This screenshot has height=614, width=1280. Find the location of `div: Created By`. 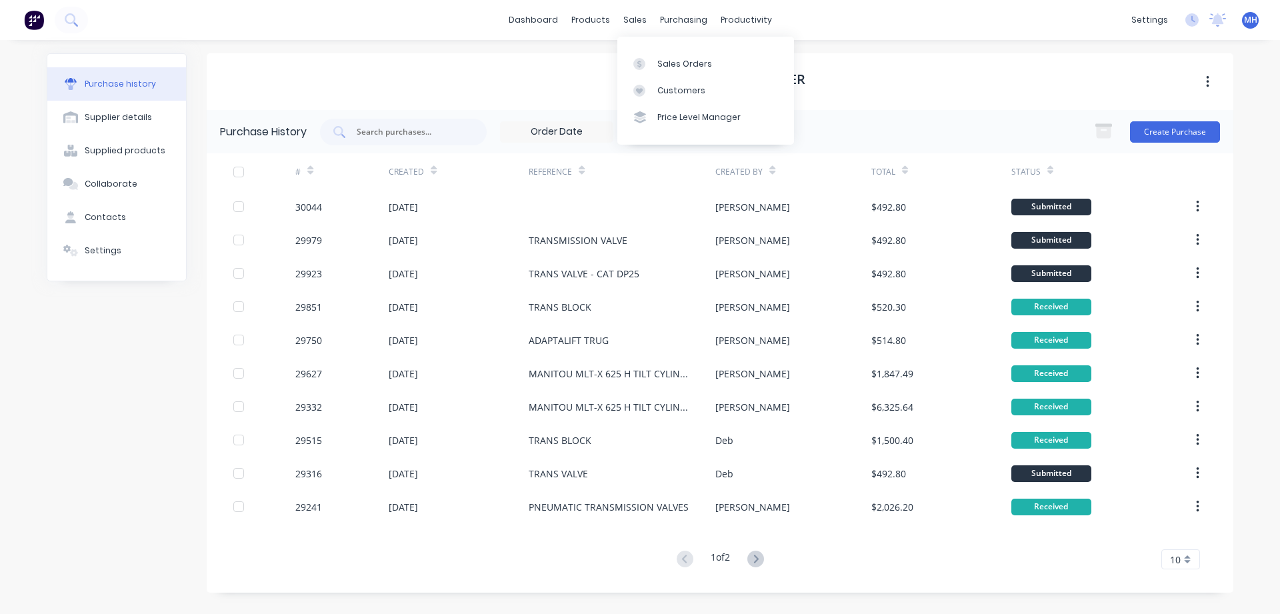

div: Created By is located at coordinates (739, 172).